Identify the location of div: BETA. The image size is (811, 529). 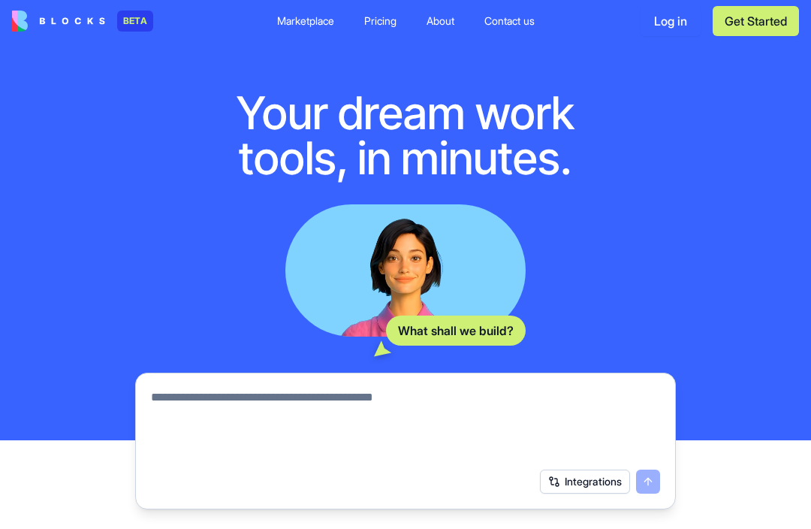
(135, 21).